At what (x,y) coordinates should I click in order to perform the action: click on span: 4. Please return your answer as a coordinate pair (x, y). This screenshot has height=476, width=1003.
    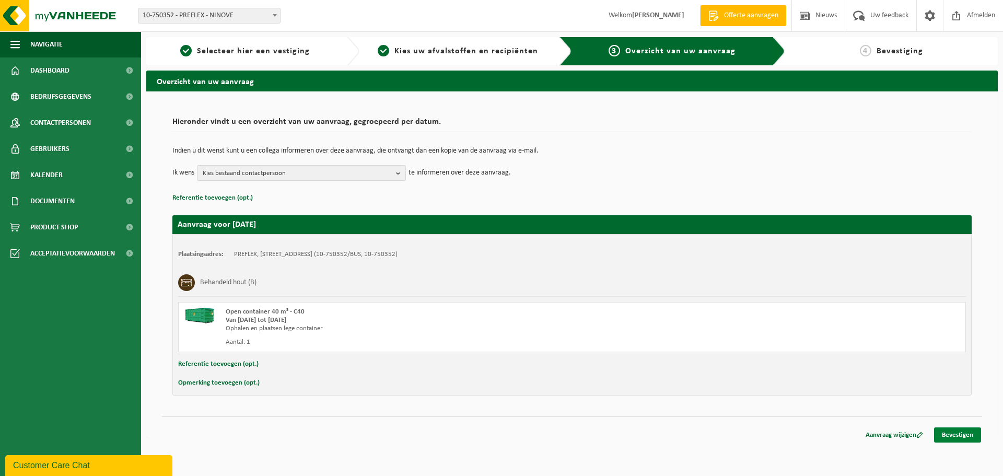
    Looking at the image, I should click on (866, 51).